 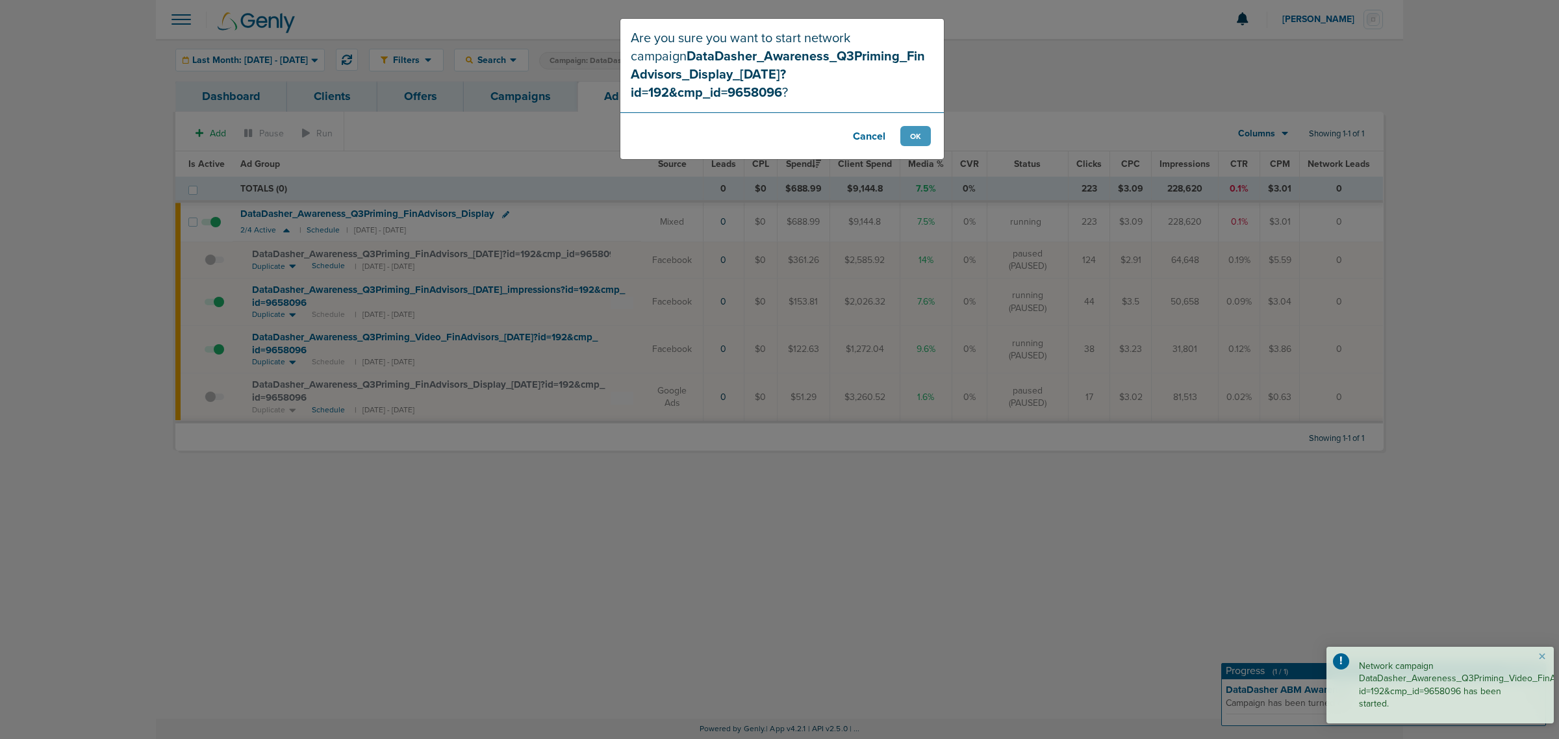 I want to click on button: OK, so click(x=915, y=136).